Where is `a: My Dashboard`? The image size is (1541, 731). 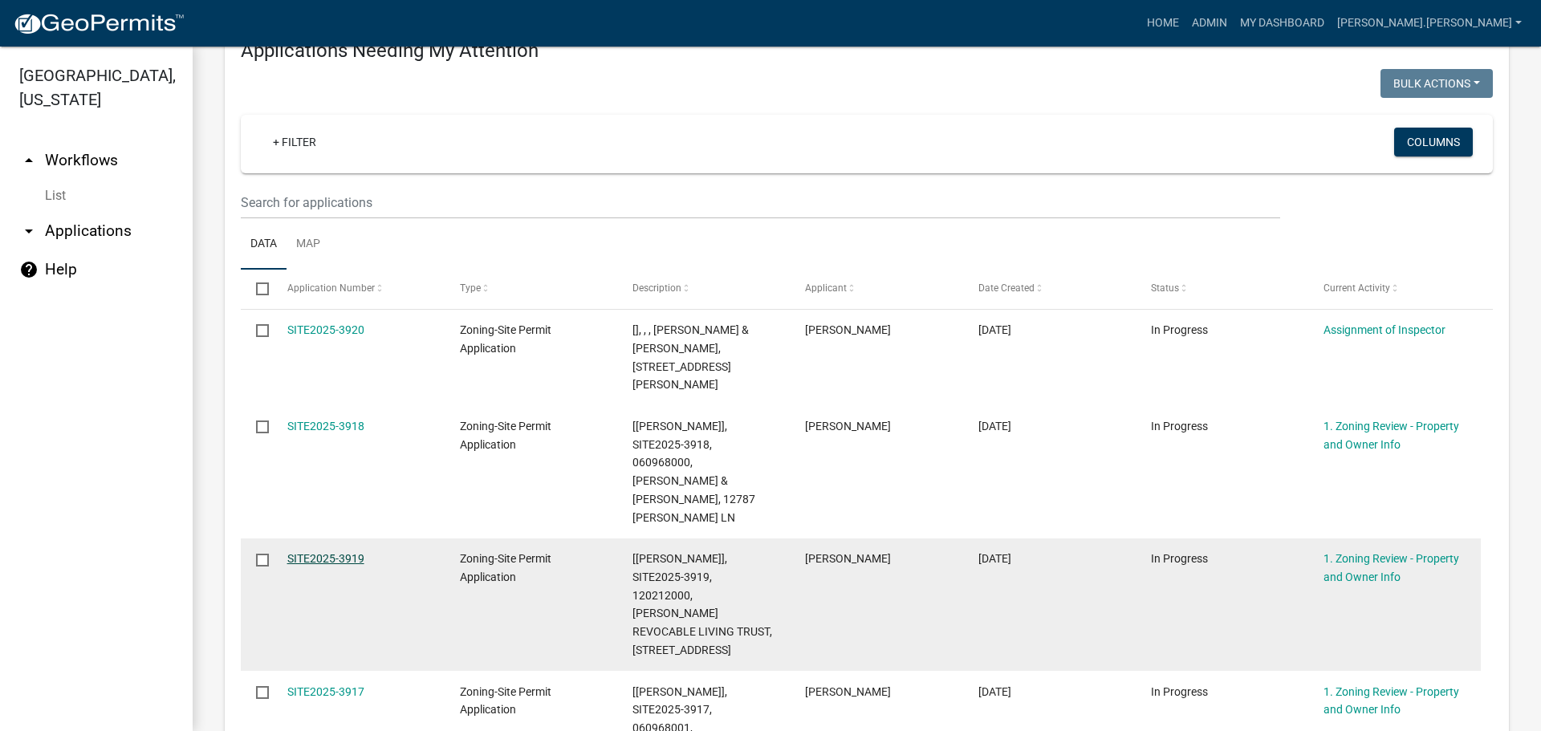
a: My Dashboard is located at coordinates (1281, 23).